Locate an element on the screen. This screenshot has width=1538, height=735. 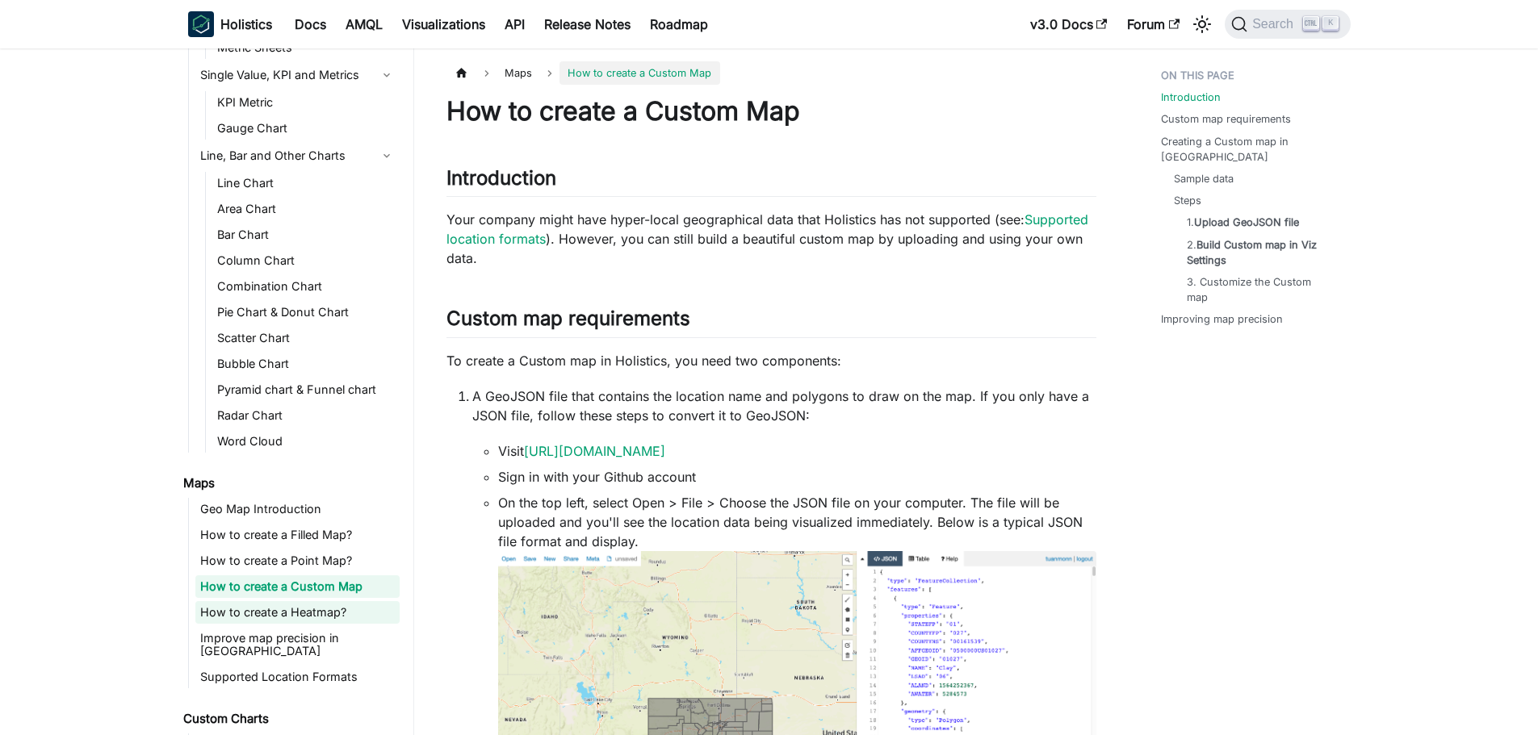
a: 2.Build Custom map in Viz Settings is located at coordinates (1257, 253).